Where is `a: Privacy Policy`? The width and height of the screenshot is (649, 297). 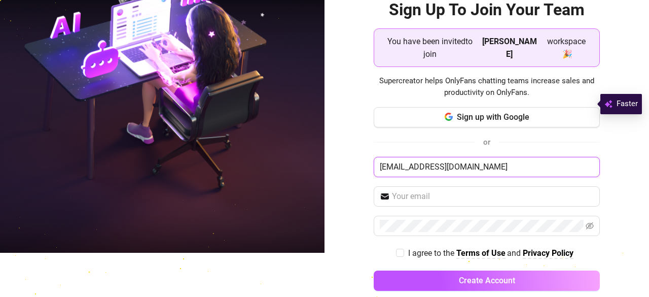 a: Privacy Policy is located at coordinates (548, 253).